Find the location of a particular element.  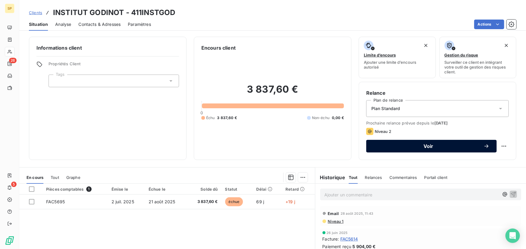

span: Commentaires is located at coordinates (403, 178).